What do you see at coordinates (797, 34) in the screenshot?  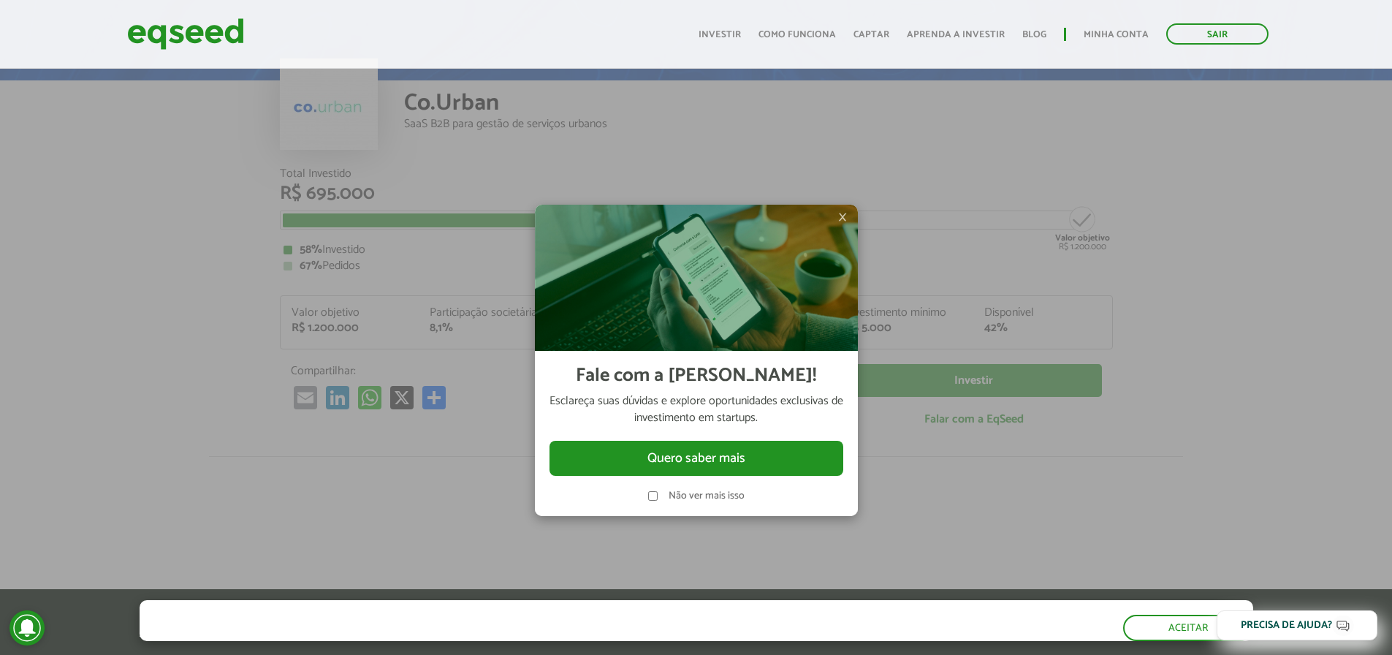 I see `a: Como funciona` at bounding box center [797, 34].